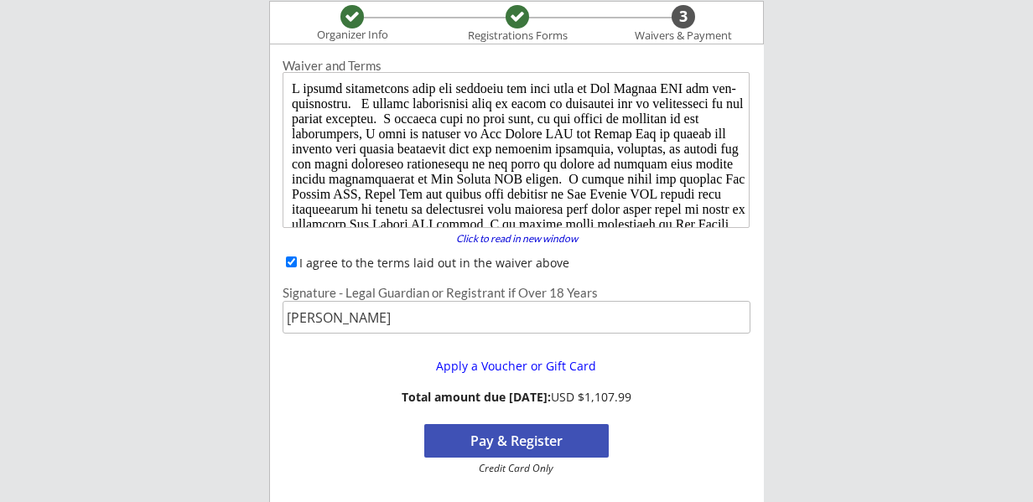 Image resolution: width=1033 pixels, height=502 pixels. What do you see at coordinates (516, 239) in the screenshot?
I see `div: Click to read in new window` at bounding box center [516, 239].